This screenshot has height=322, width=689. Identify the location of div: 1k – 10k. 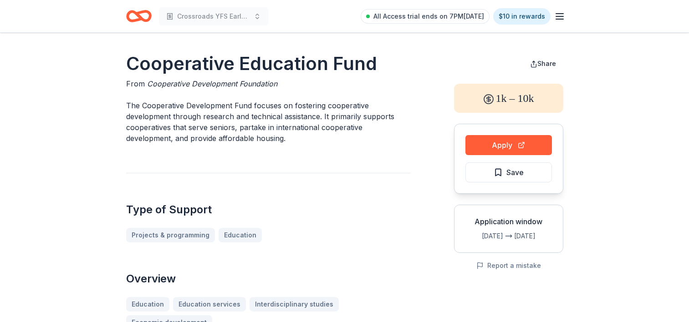
(509, 98).